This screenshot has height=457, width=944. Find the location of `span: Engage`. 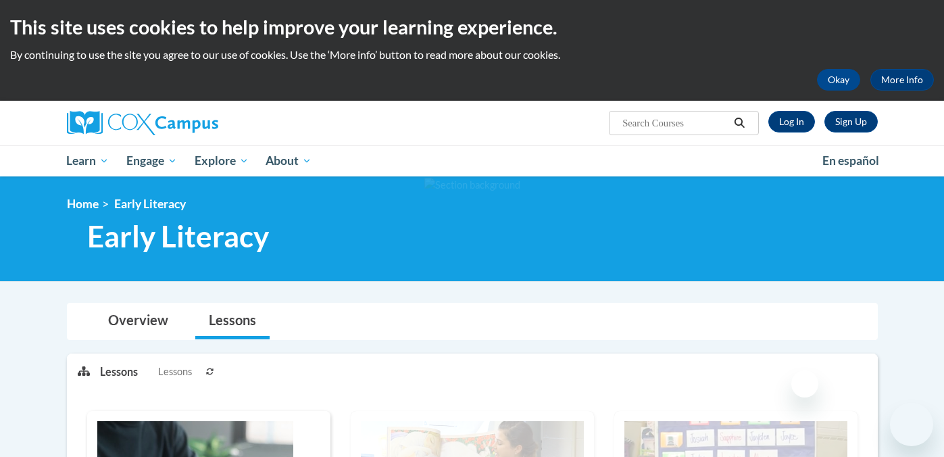

span: Engage is located at coordinates (151, 161).